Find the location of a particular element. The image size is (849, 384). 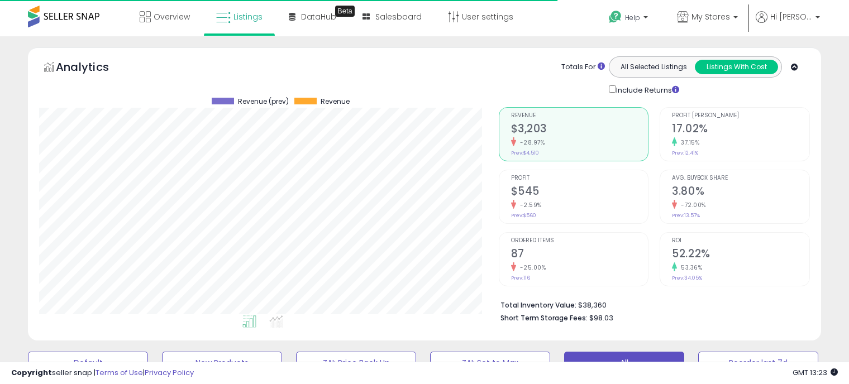

span: Revenue (prev) is located at coordinates (263, 102).